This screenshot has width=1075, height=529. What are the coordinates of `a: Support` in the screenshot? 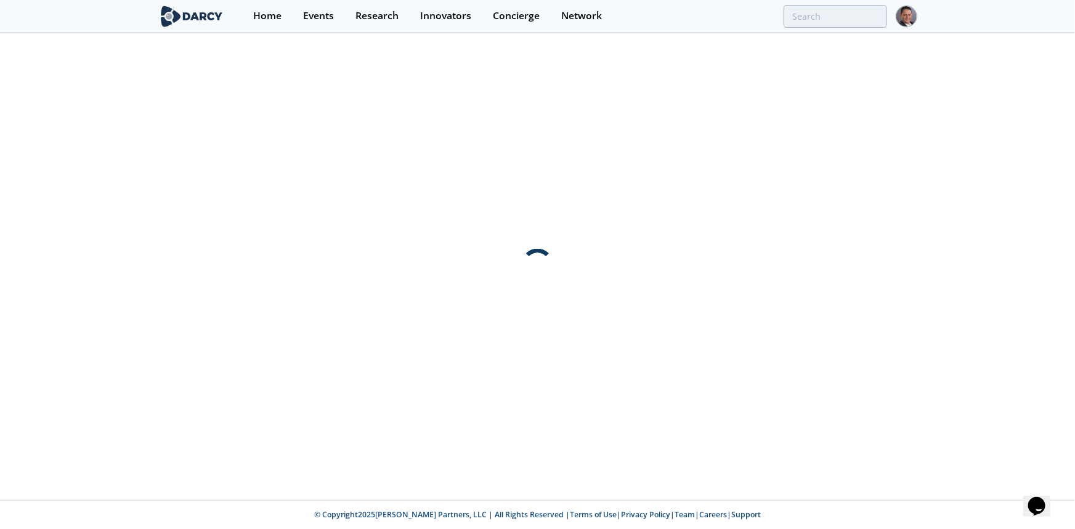 It's located at (746, 515).